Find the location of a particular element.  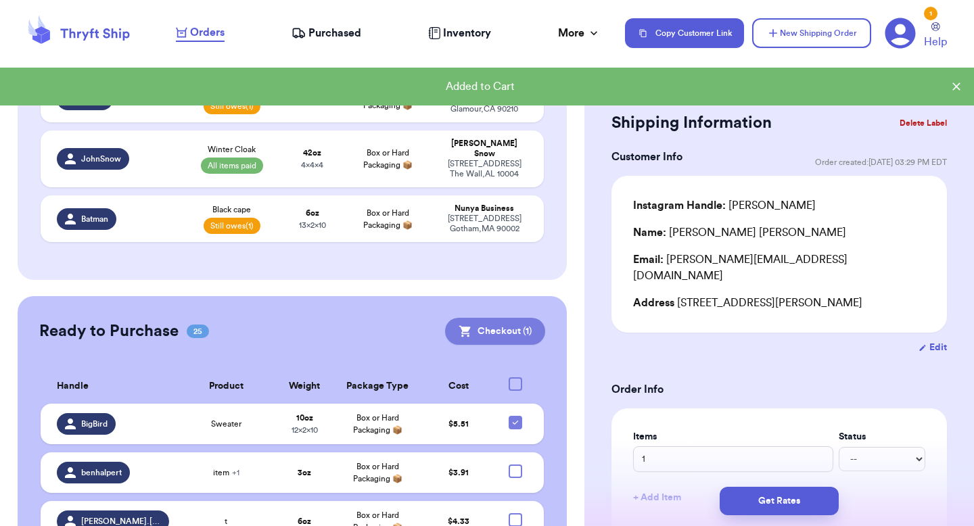

span: All items paid is located at coordinates (232, 166).